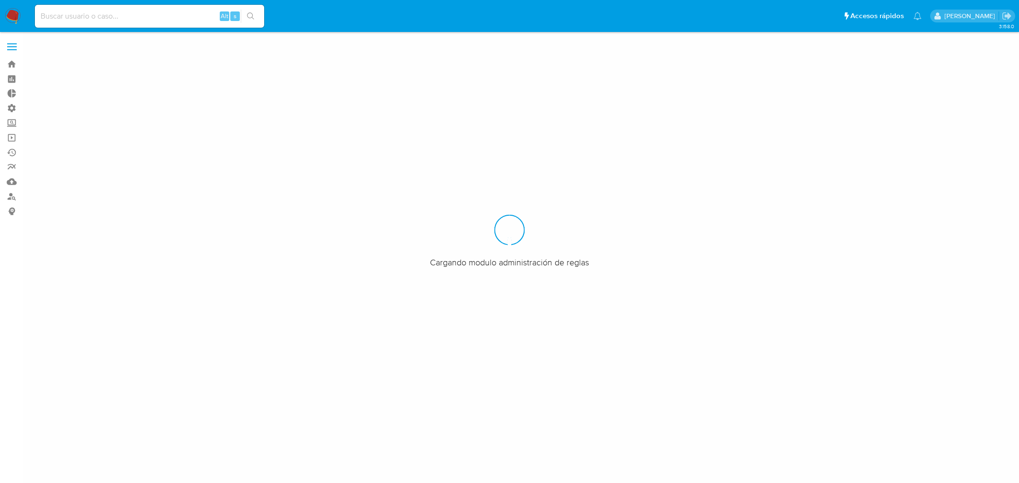  What do you see at coordinates (1007, 16) in the screenshot?
I see `a: Salir` at bounding box center [1007, 16].